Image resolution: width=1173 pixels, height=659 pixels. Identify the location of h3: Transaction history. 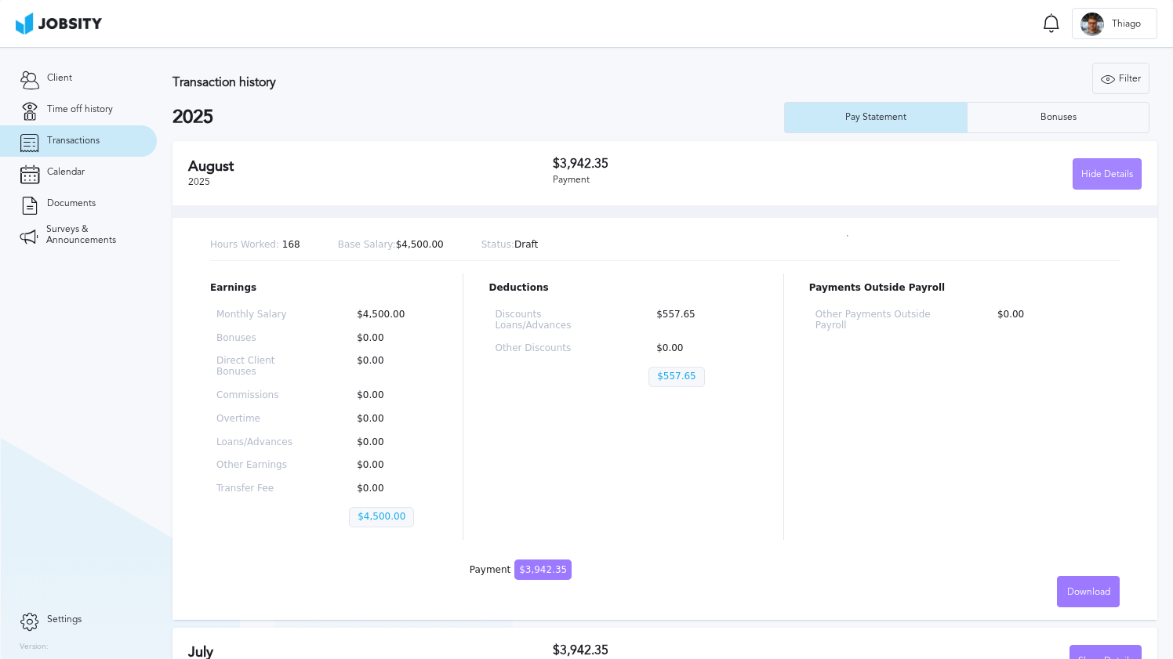
(439, 82).